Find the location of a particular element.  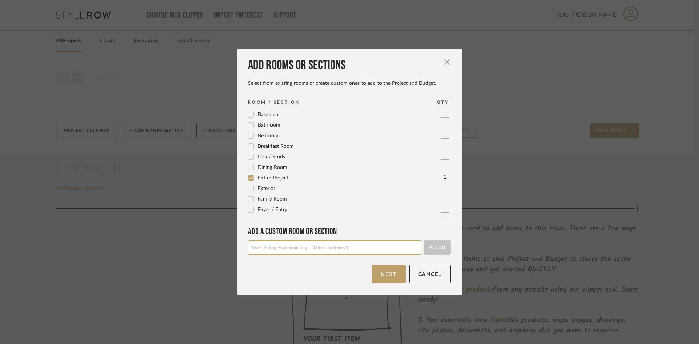

span: Den / Study is located at coordinates (271, 157).